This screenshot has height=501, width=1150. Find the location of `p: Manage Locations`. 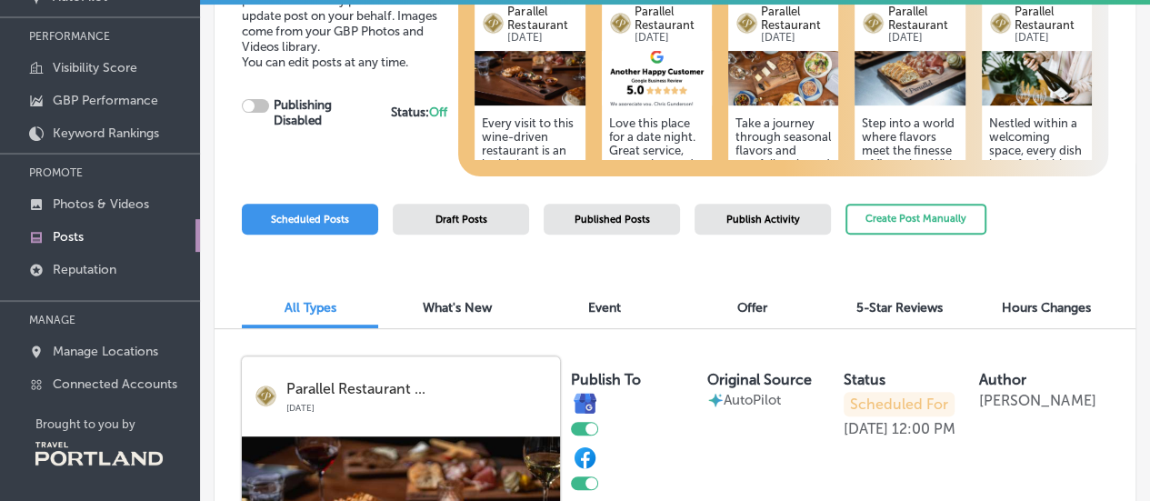

p: Manage Locations is located at coordinates (105, 351).